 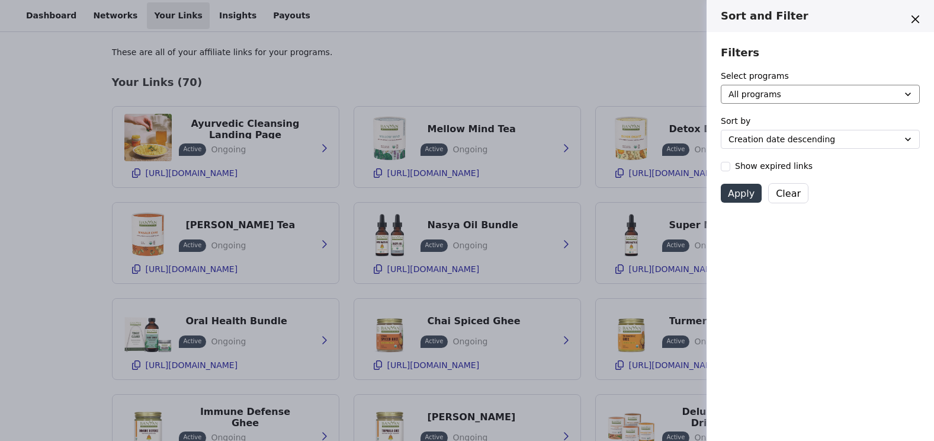 What do you see at coordinates (817, 121) in the screenshot?
I see `label: Sort by` at bounding box center [817, 121].